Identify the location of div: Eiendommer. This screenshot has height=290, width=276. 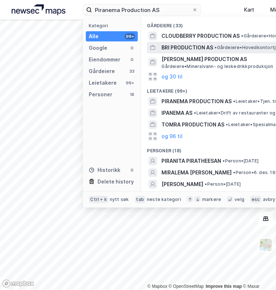
(104, 60).